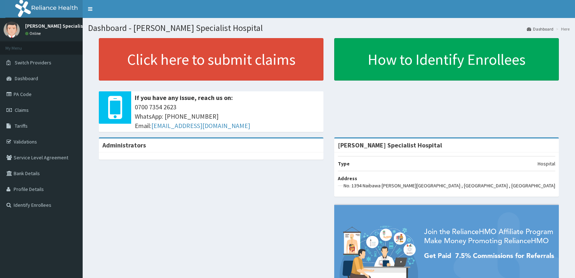 The height and width of the screenshot is (278, 575). What do you see at coordinates (34, 33) in the screenshot?
I see `a: Online` at bounding box center [34, 33].